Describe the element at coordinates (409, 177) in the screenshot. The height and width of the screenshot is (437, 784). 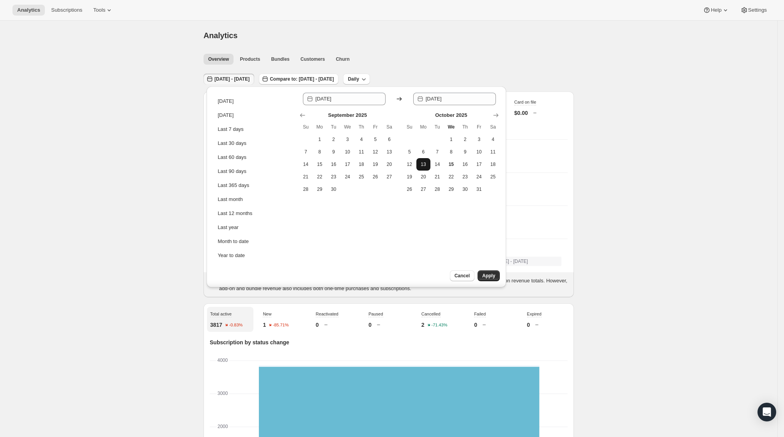
I see `button: Sunday October 19 2025` at that location.